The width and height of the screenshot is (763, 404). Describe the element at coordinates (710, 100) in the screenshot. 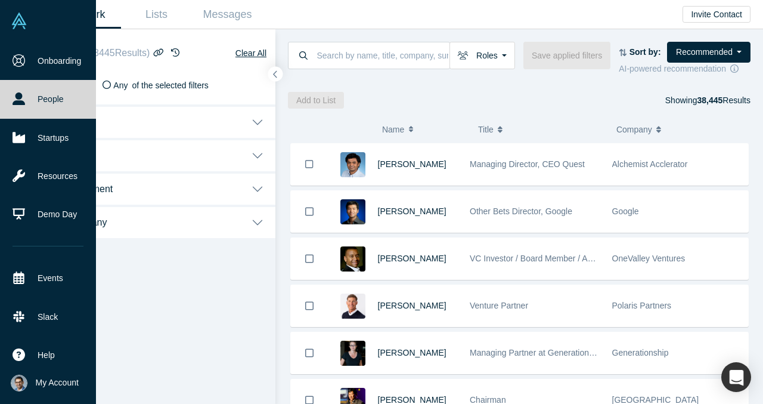

I see `strong: 38,445` at that location.